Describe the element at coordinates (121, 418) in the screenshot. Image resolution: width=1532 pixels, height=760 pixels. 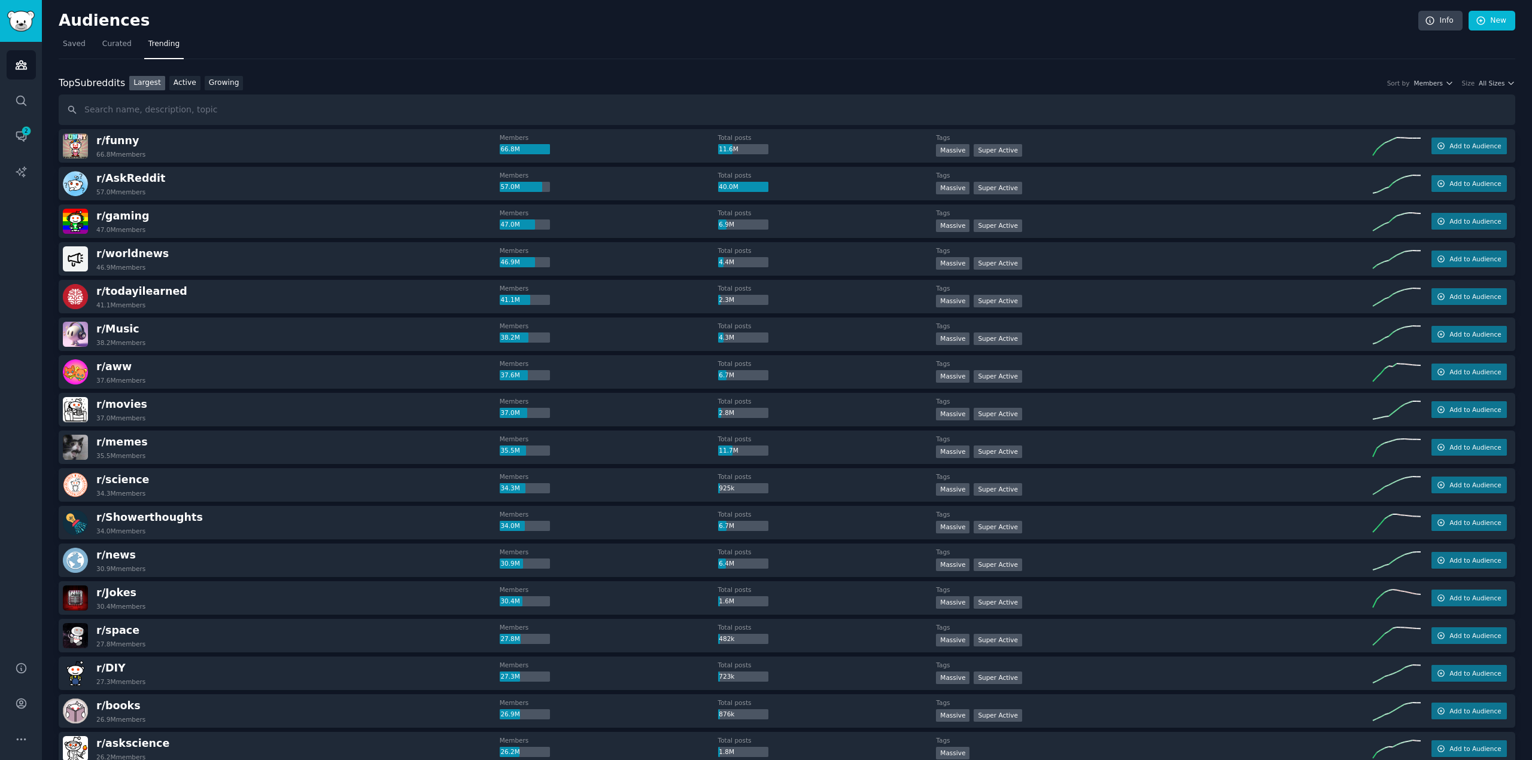
I see `div: 37.0M members` at that location.